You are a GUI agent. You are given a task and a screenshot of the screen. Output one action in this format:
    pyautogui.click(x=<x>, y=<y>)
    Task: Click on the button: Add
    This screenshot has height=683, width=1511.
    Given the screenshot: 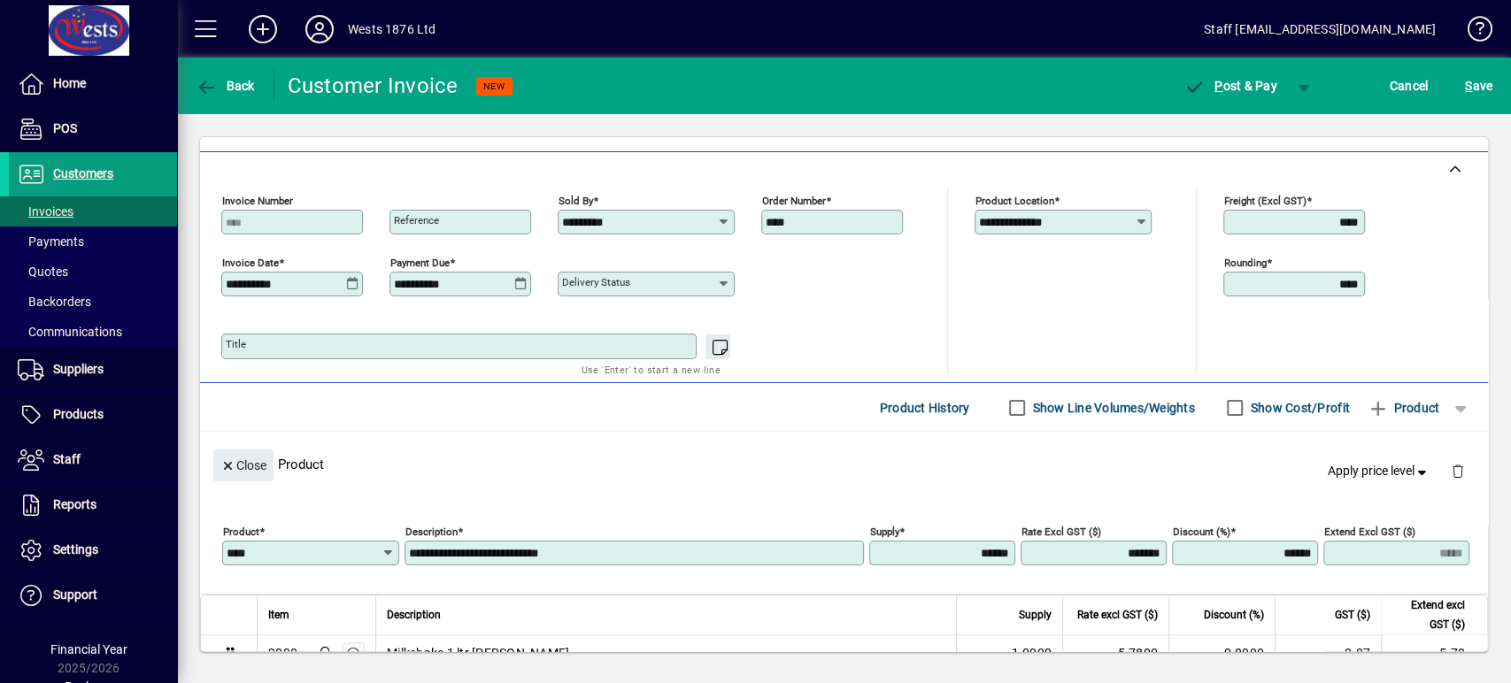 What is the action you would take?
    pyautogui.click(x=263, y=29)
    